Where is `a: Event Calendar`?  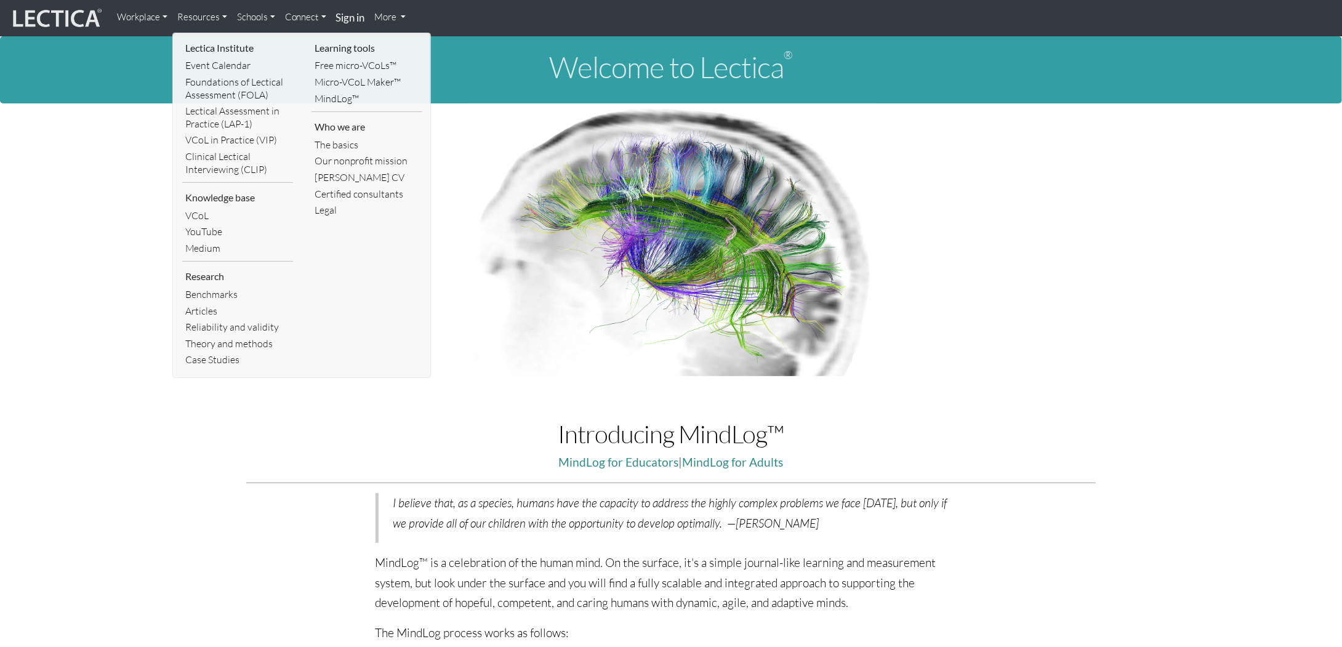
a: Event Calendar is located at coordinates (238, 65).